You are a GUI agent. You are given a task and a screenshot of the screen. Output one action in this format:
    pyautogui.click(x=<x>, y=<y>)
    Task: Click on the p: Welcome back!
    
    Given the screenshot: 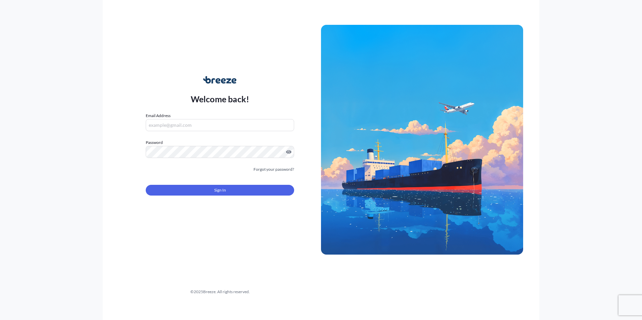 What is the action you would take?
    pyautogui.click(x=220, y=99)
    